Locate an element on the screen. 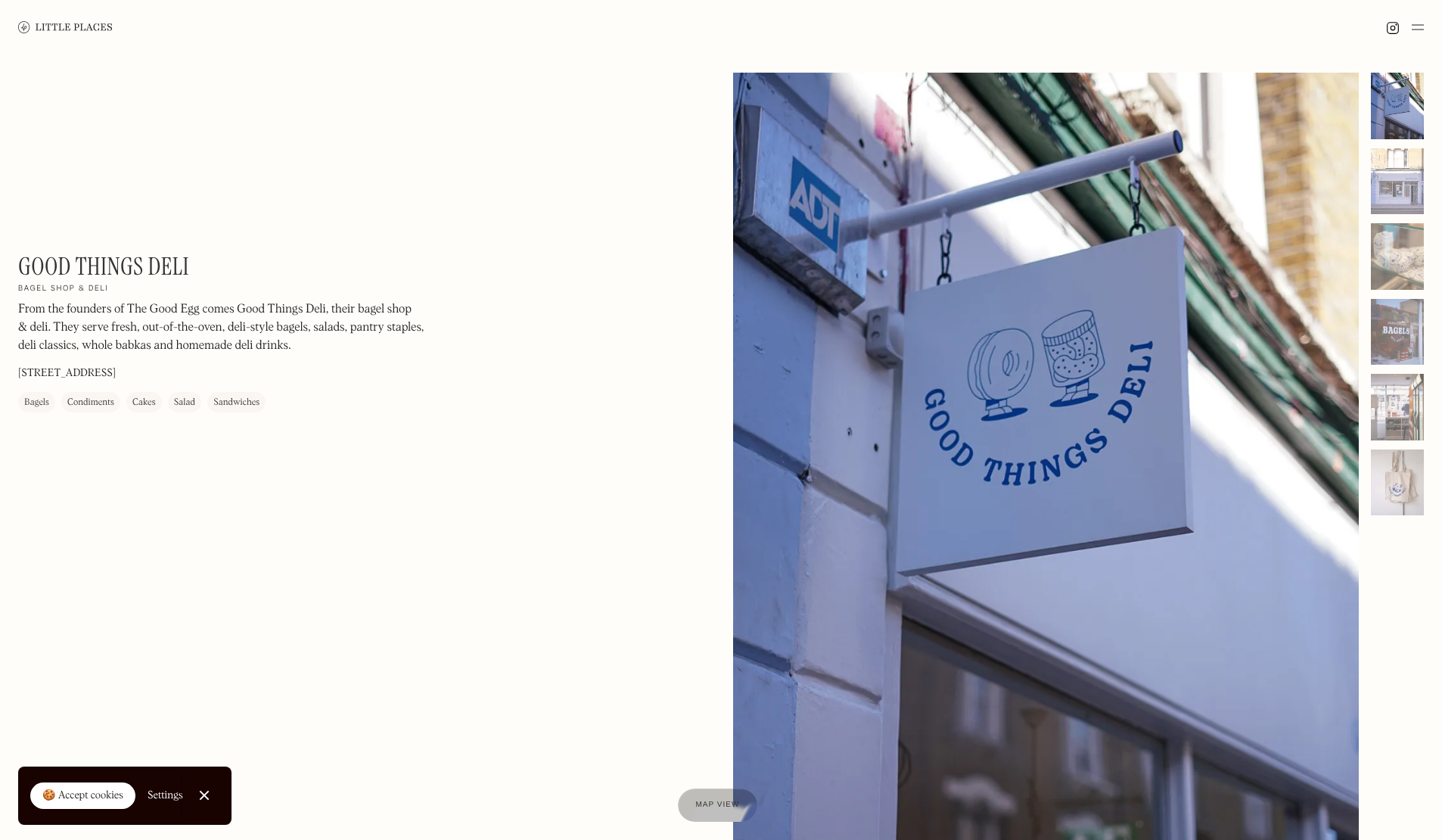 Image resolution: width=1442 pixels, height=840 pixels. div: Condiments is located at coordinates (91, 403).